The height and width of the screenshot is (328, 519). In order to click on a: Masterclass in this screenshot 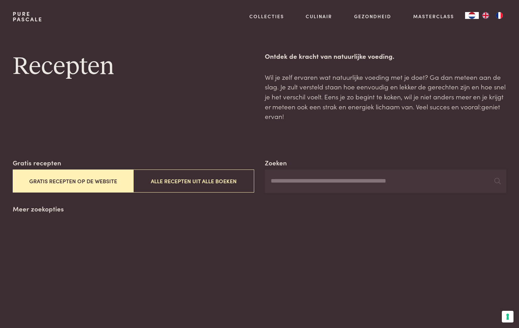, I will do `click(433, 16)`.